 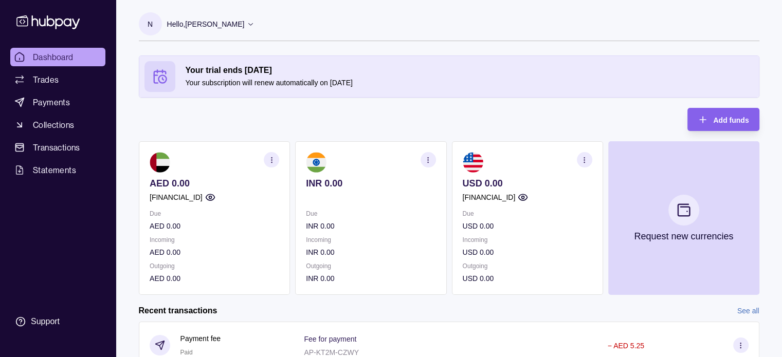 What do you see at coordinates (58, 125) in the screenshot?
I see `a: Collections` at bounding box center [58, 125].